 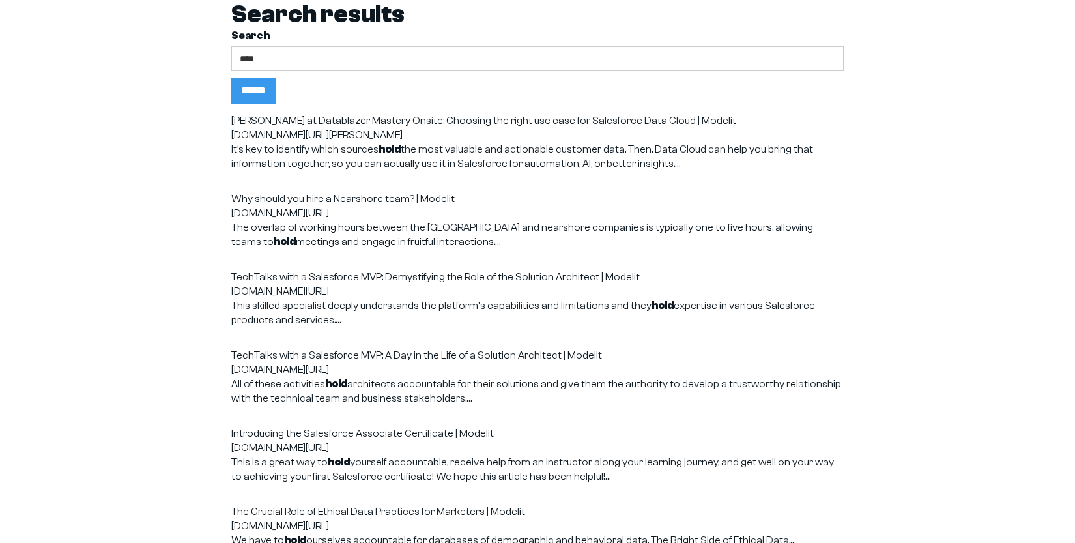 I want to click on span: architects accountable for their solutions and give them the authority to develop a trustworthy r..., so click(x=536, y=391).